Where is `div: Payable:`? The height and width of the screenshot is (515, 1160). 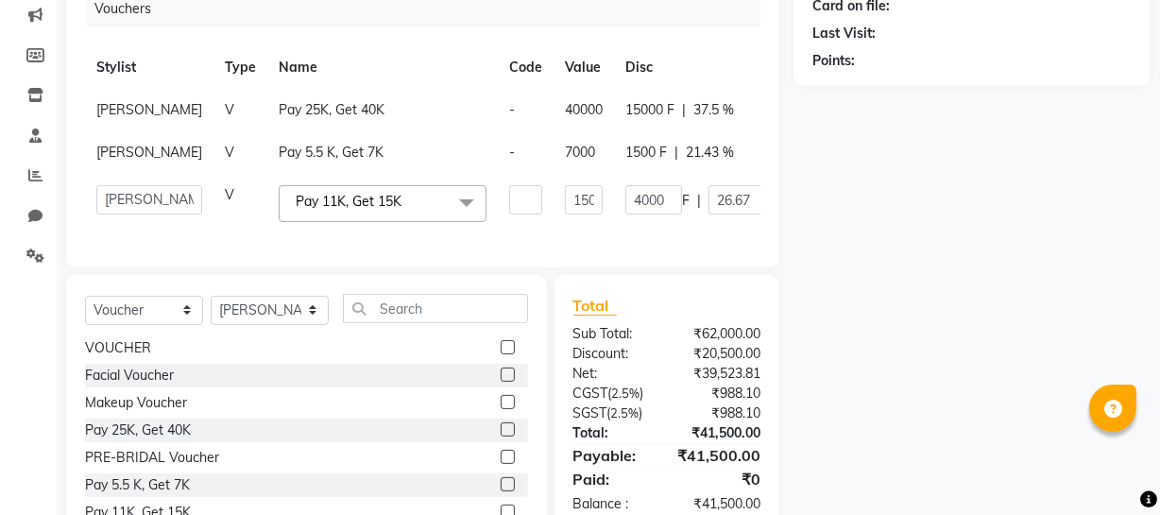
div: Payable: is located at coordinates (611, 455).